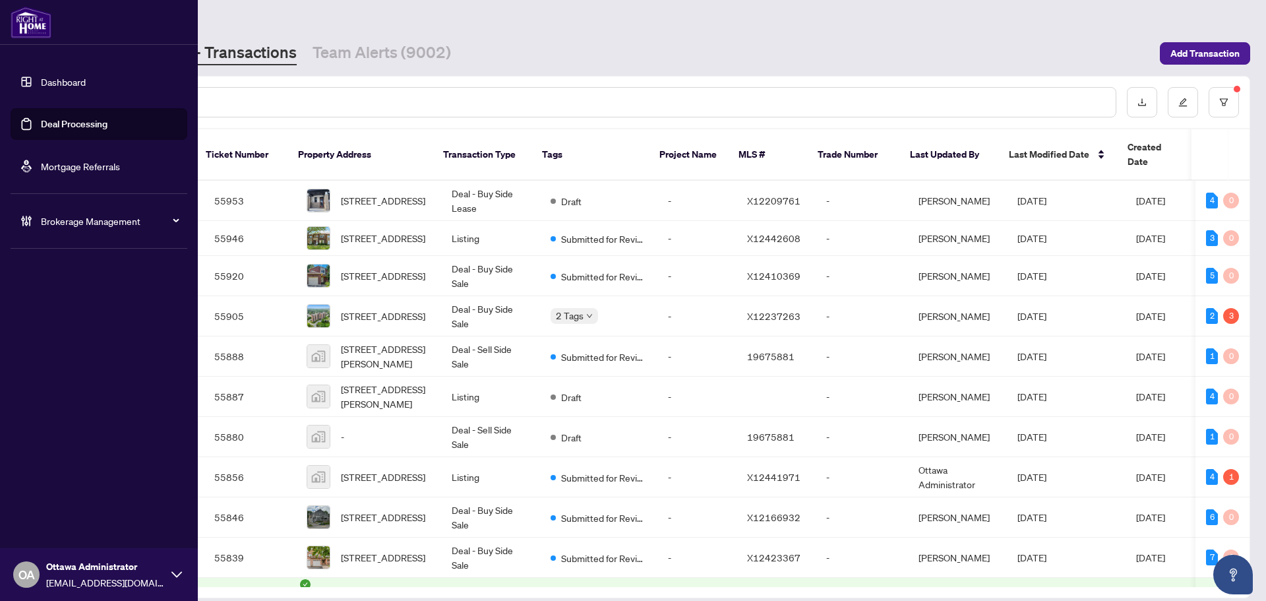 This screenshot has width=1266, height=601. I want to click on button: Open asap, so click(1233, 574).